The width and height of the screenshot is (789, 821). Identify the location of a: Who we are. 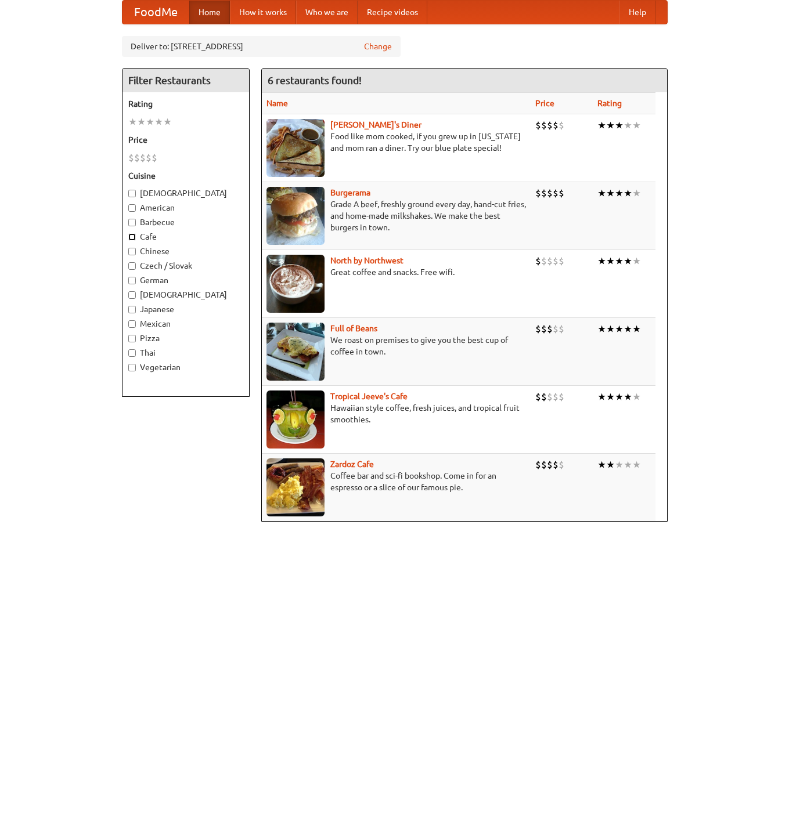
(327, 12).